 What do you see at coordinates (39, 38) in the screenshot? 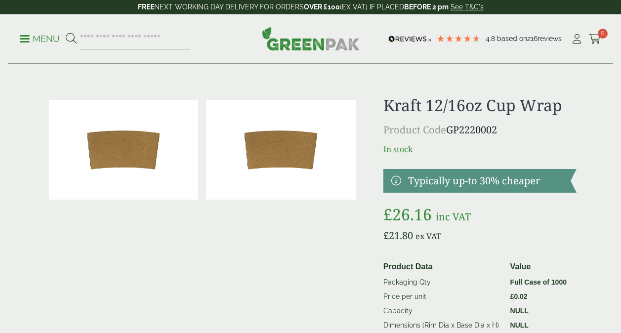
I see `a: Menu` at bounding box center [39, 38].